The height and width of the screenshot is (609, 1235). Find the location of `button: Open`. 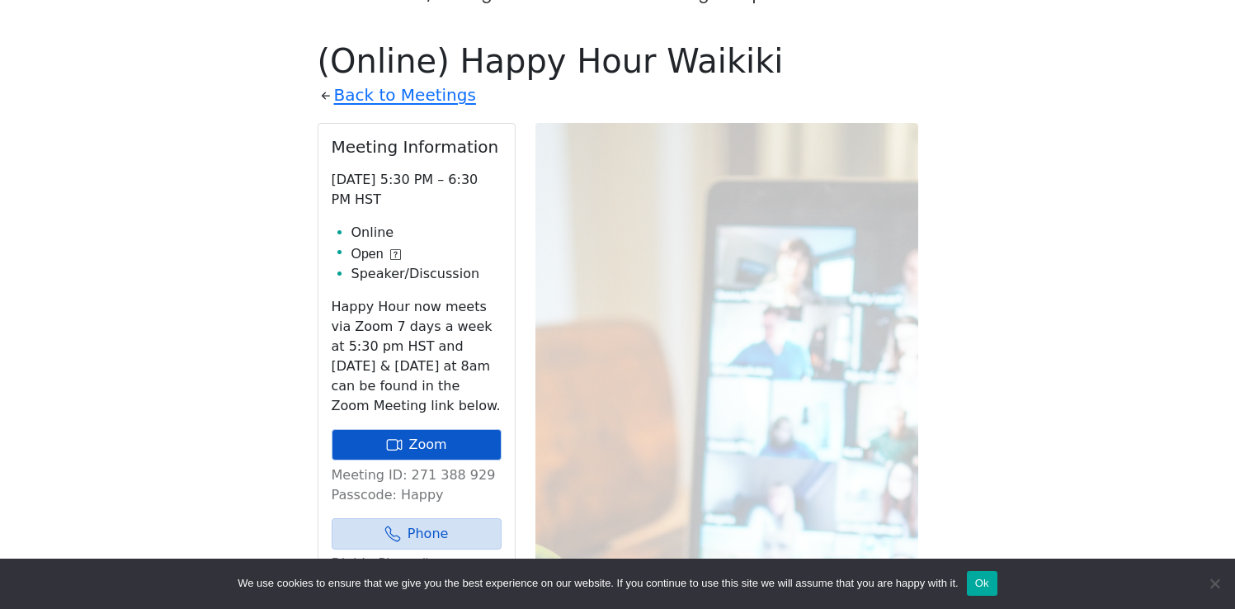

button: Open is located at coordinates (376, 254).